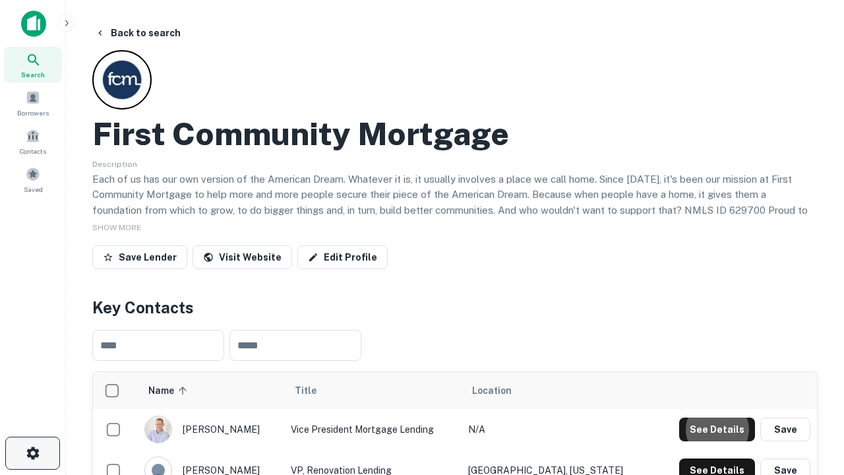 This screenshot has width=844, height=475. What do you see at coordinates (242, 257) in the screenshot?
I see `a: Visit Website` at bounding box center [242, 257].